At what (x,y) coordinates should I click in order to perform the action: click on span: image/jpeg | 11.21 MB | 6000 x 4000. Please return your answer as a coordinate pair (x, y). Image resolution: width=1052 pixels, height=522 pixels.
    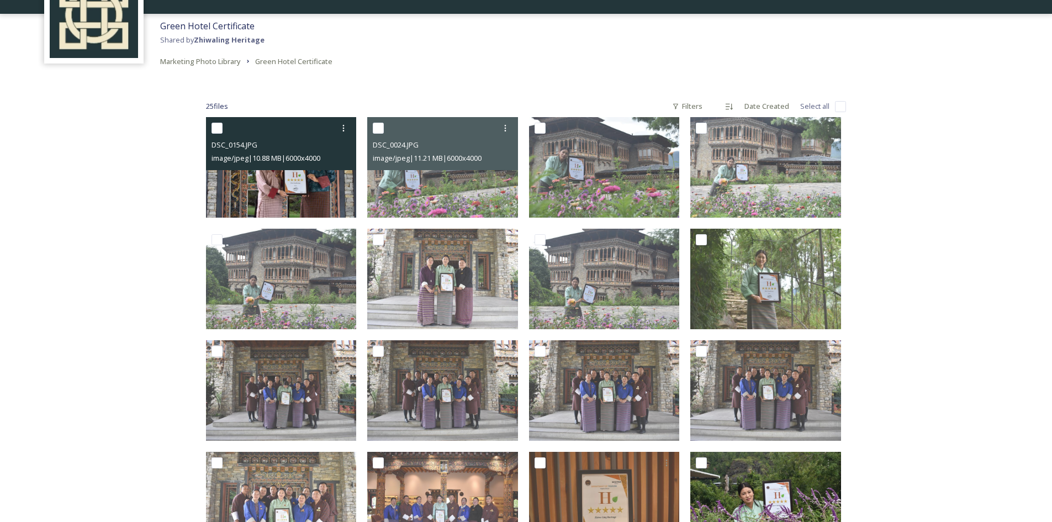
    Looking at the image, I should click on (427, 158).